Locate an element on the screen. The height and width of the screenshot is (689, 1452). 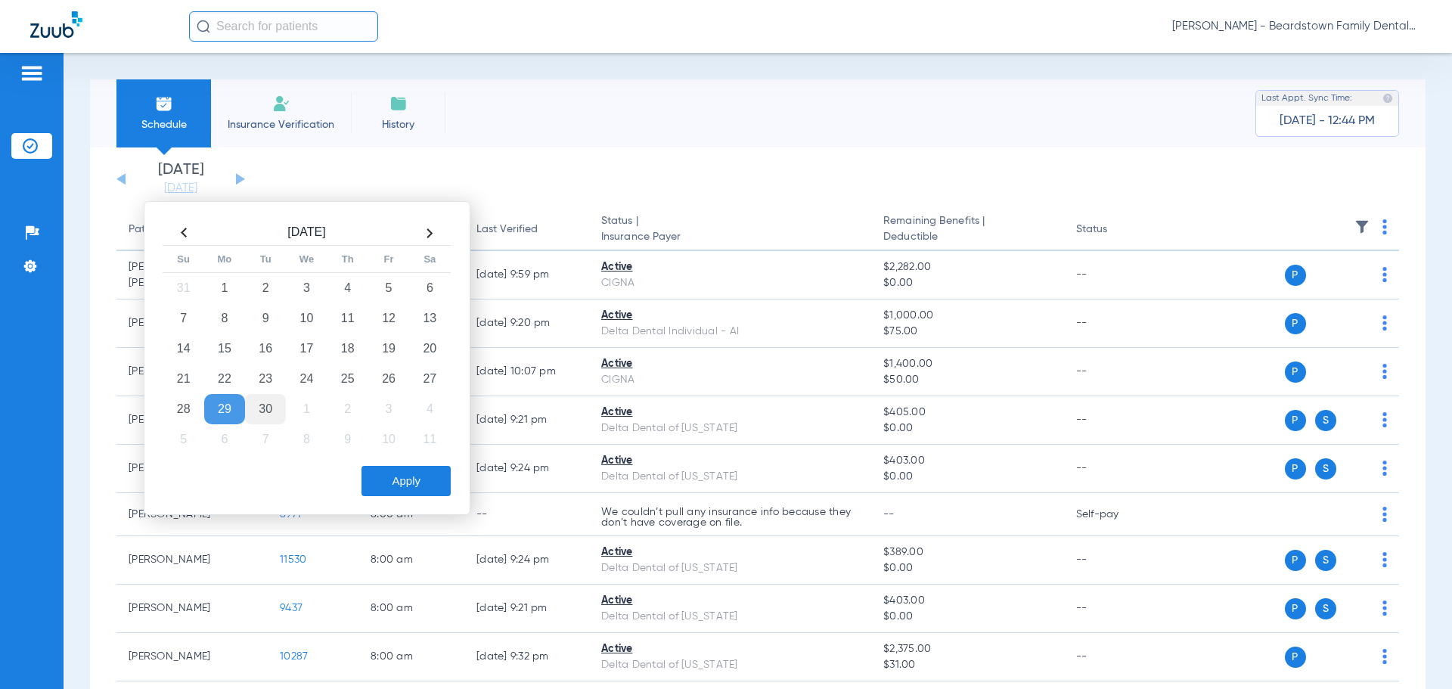
span: $50.00 is located at coordinates (967, 380).